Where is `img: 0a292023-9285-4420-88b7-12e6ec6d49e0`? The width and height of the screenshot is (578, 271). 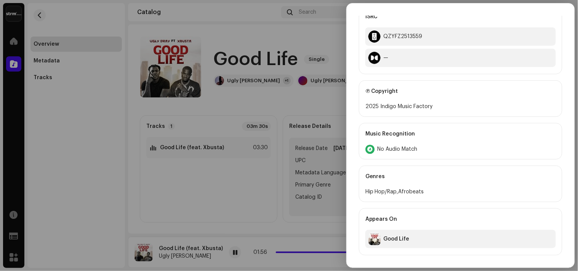 img: 0a292023-9285-4420-88b7-12e6ec6d49e0 is located at coordinates (375, 239).